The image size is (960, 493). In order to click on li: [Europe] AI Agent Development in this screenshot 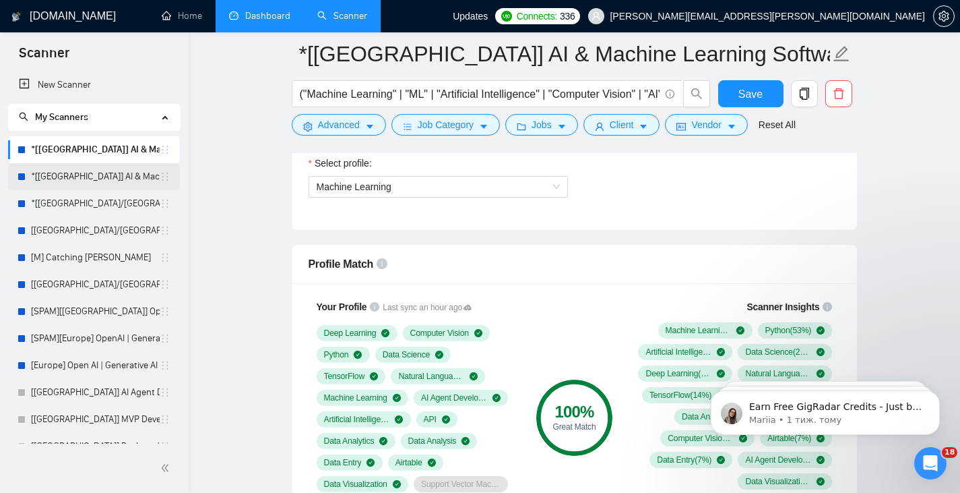, I will do `click(94, 392)`.